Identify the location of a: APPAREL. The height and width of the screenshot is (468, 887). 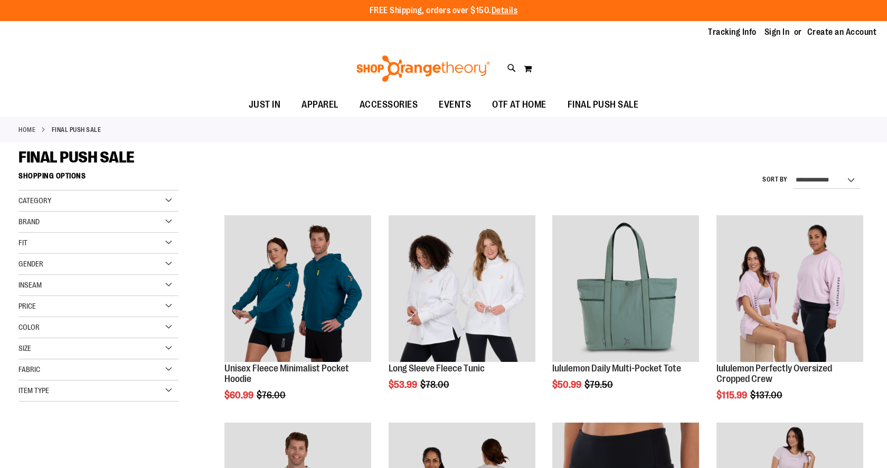
(320, 105).